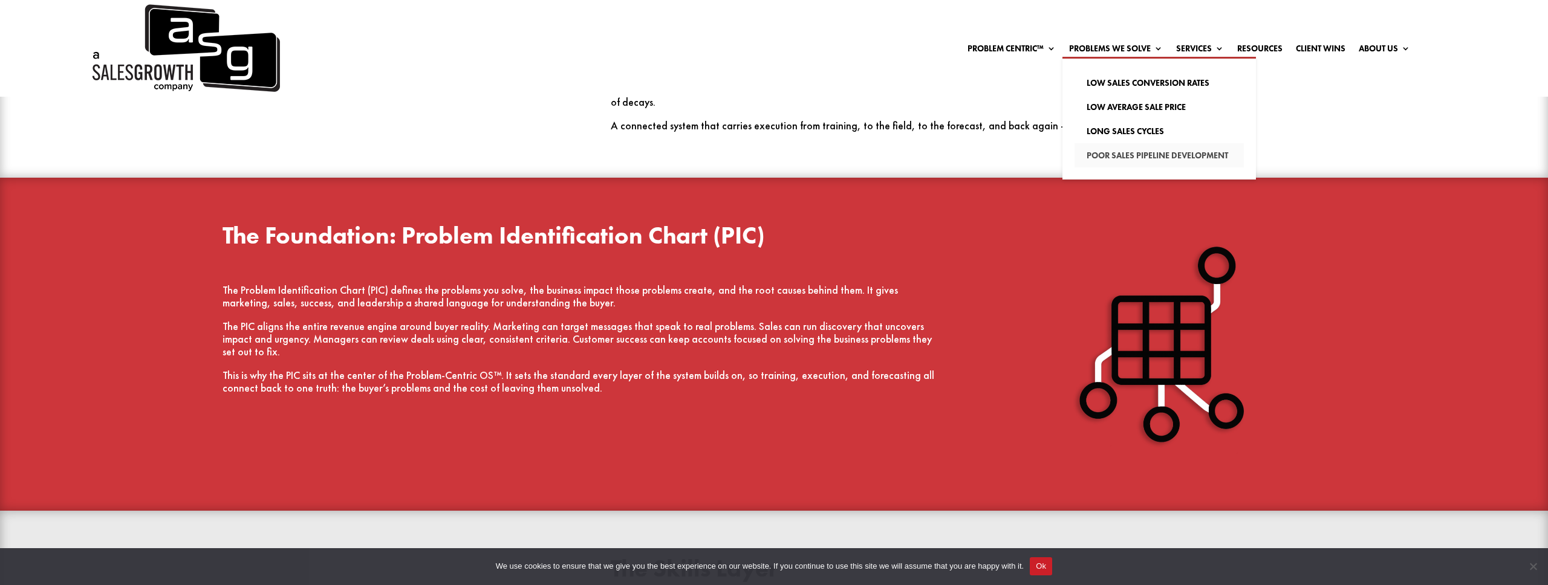 The image size is (1548, 585). Describe the element at coordinates (1533, 567) in the screenshot. I see `span: No` at that location.